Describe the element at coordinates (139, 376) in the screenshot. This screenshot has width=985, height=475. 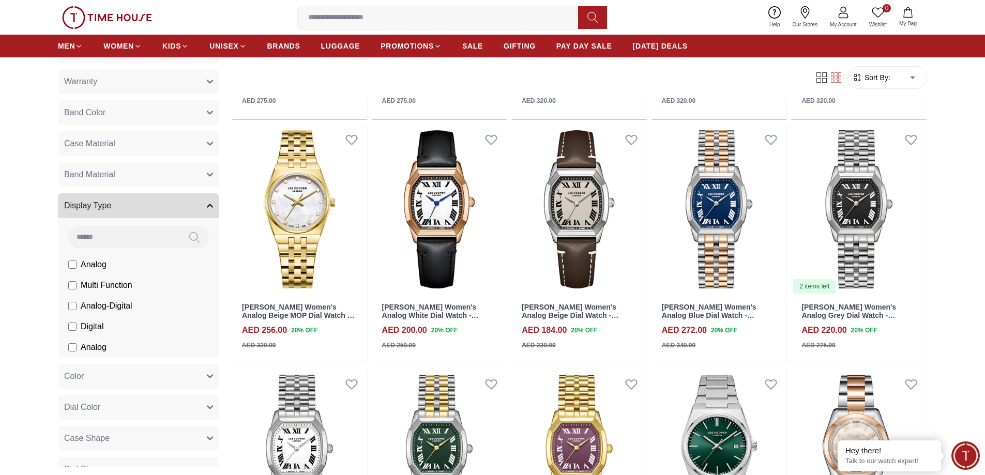
I see `button: Color` at that location.